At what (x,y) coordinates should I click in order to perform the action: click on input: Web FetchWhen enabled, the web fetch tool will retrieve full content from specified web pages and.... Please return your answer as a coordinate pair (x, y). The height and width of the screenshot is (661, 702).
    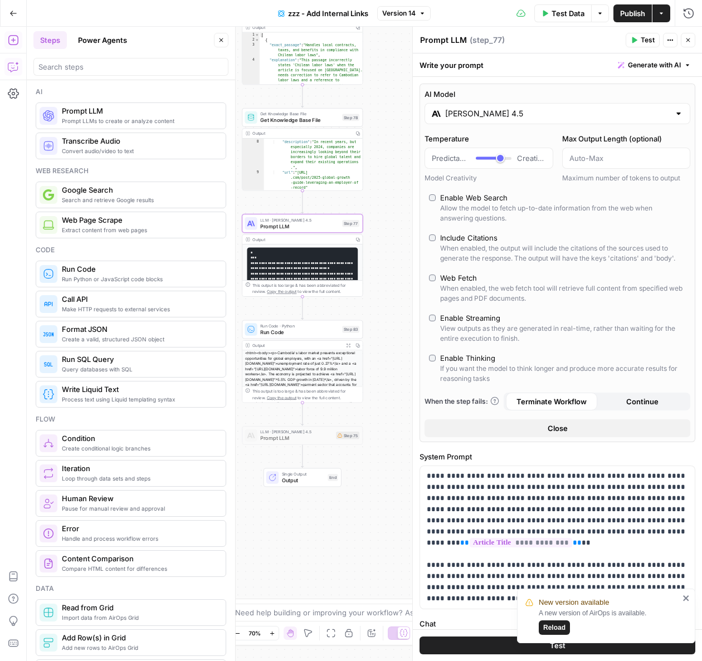
    Looking at the image, I should click on (432, 278).